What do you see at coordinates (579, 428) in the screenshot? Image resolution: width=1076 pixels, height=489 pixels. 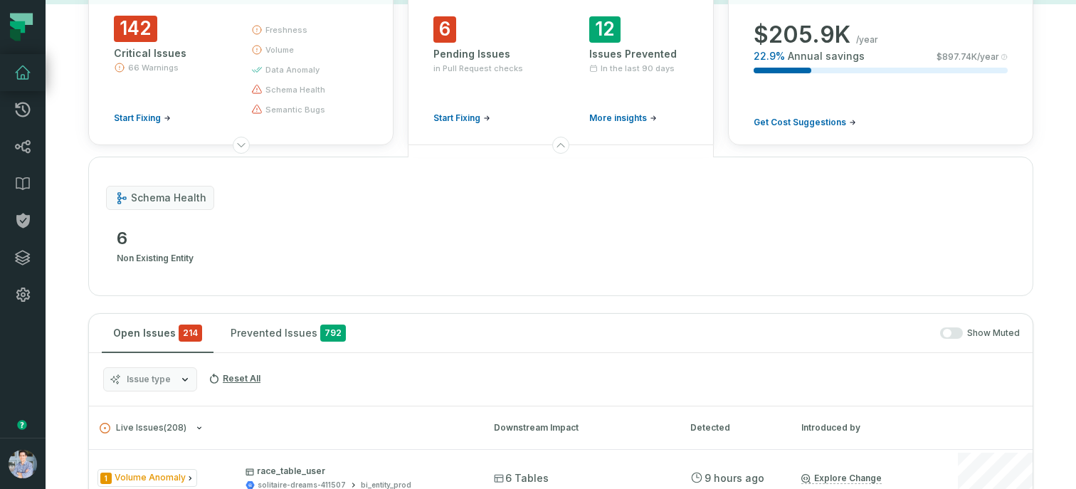 I see `div: Downstream Impact` at bounding box center [579, 428].